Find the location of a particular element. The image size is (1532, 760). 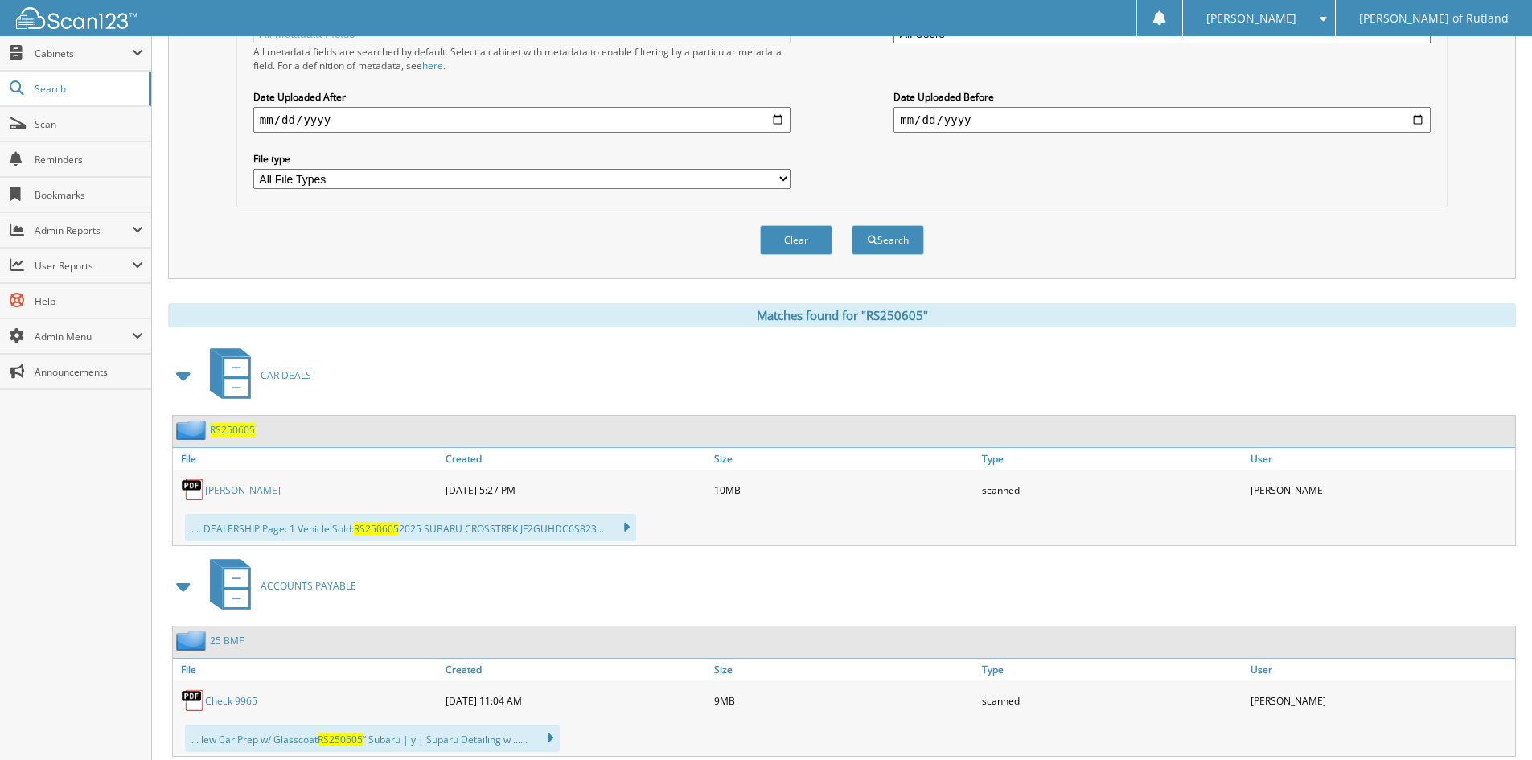

div: All metadata fields are searched by default. Select a cabinet with metadata to enable filtering b... is located at coordinates (522, 59).